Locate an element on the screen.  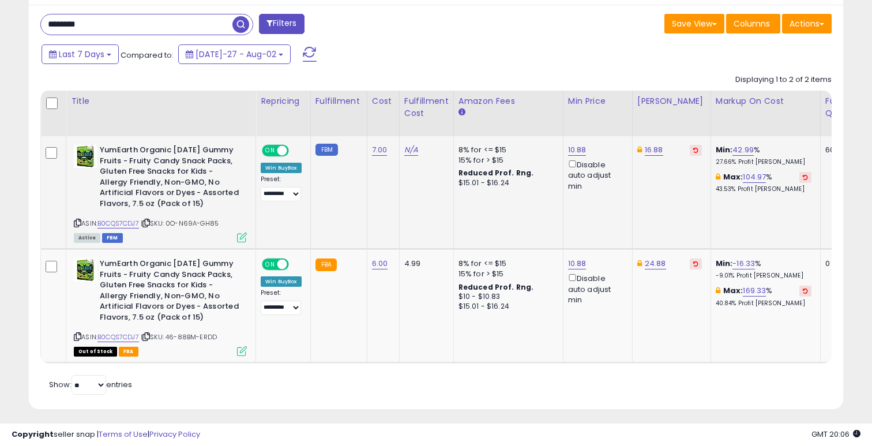
span: | SKU: 0O-N69A-GH85 is located at coordinates (179, 223).